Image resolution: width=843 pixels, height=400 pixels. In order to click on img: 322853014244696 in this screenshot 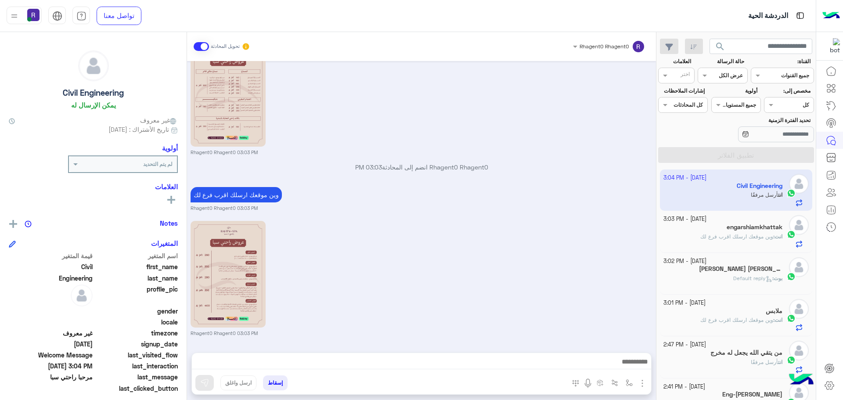, I will do `click(832, 46)`.